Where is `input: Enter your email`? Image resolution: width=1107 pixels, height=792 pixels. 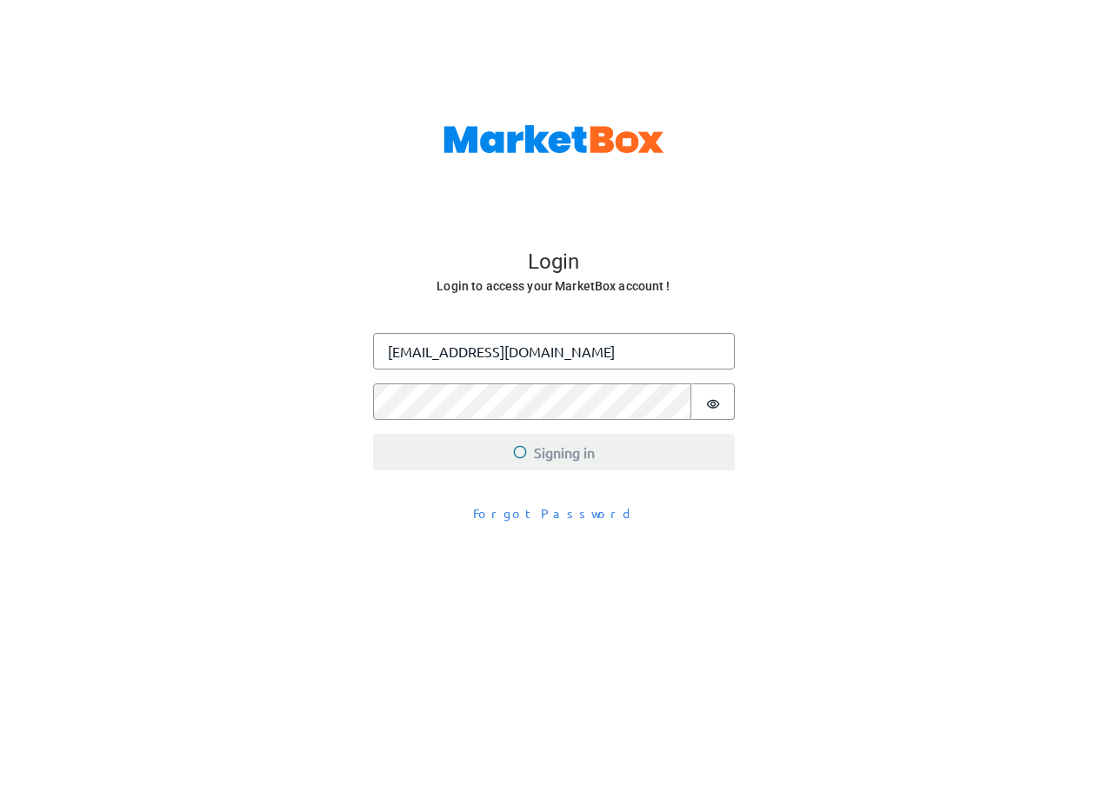
input: Enter your email is located at coordinates (554, 351).